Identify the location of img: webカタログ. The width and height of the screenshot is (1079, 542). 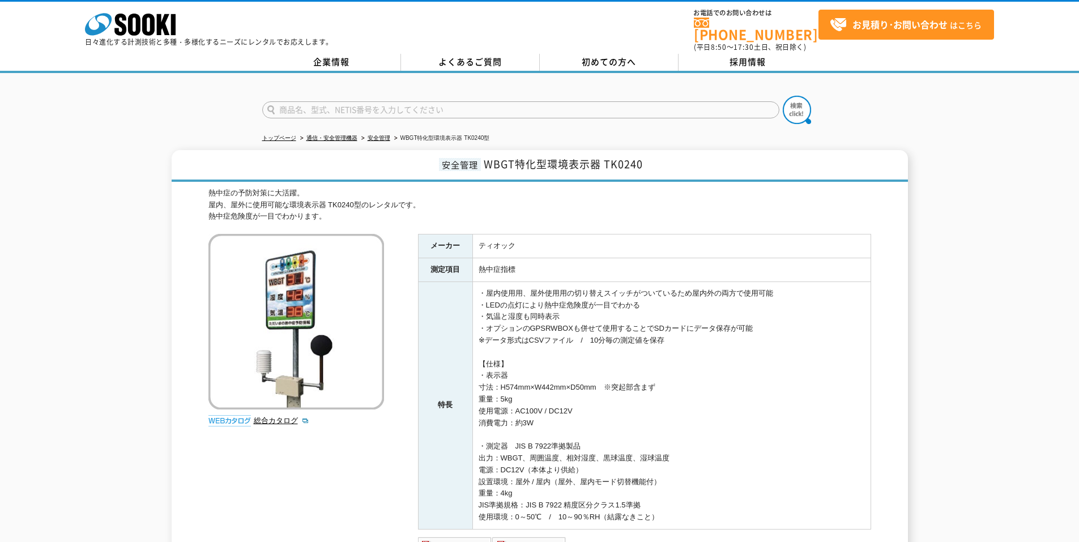
(229, 421).